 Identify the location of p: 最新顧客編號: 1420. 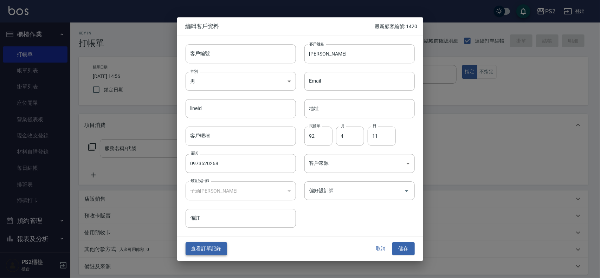
(396, 26).